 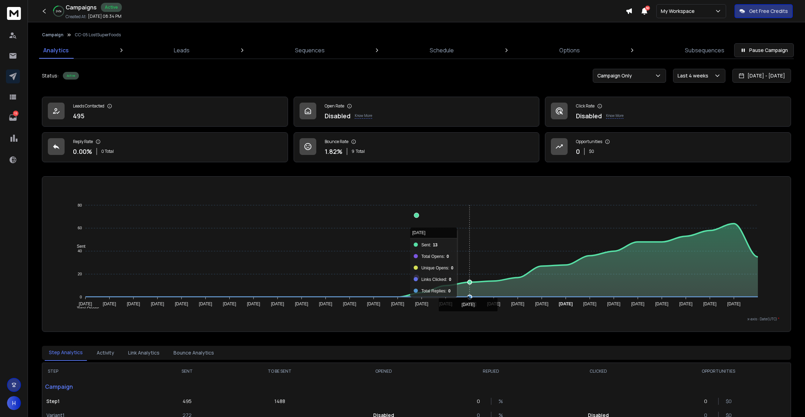 I want to click on th: STEP, so click(x=96, y=371).